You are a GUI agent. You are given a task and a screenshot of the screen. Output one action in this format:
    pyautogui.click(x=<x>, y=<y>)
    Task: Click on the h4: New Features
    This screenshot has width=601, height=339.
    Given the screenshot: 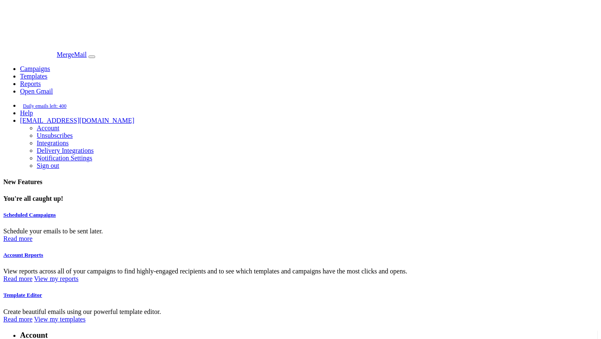 What is the action you would take?
    pyautogui.click(x=301, y=182)
    